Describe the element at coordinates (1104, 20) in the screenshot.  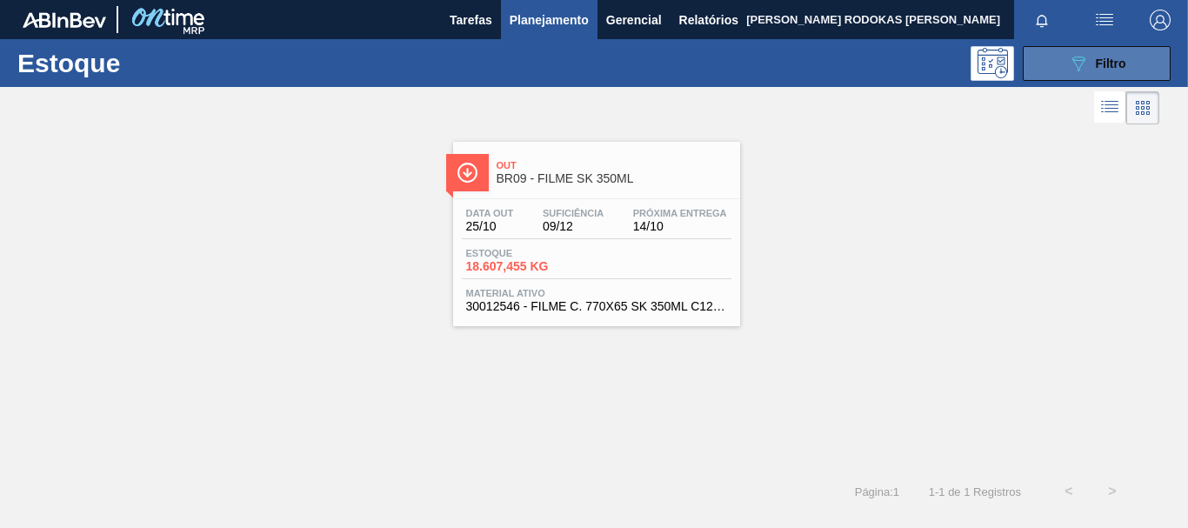
I see `img: userActions` at that location.